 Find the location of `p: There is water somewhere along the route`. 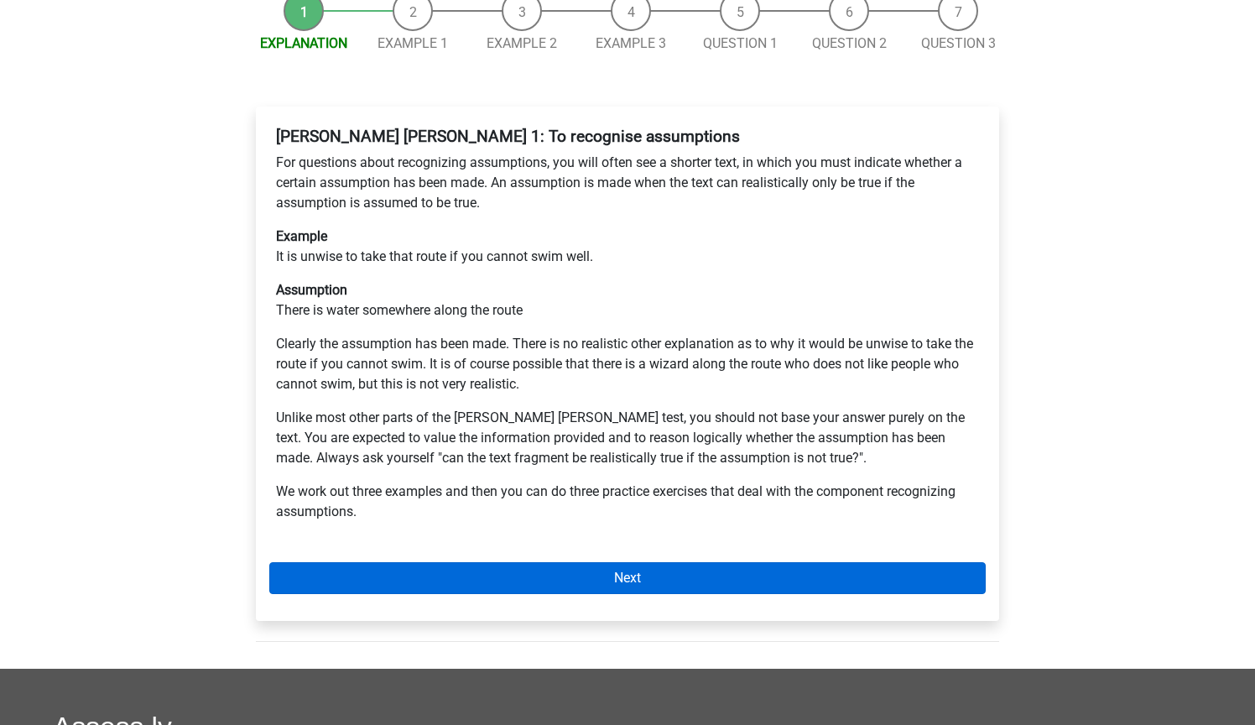

p: There is water somewhere along the route is located at coordinates (627, 300).